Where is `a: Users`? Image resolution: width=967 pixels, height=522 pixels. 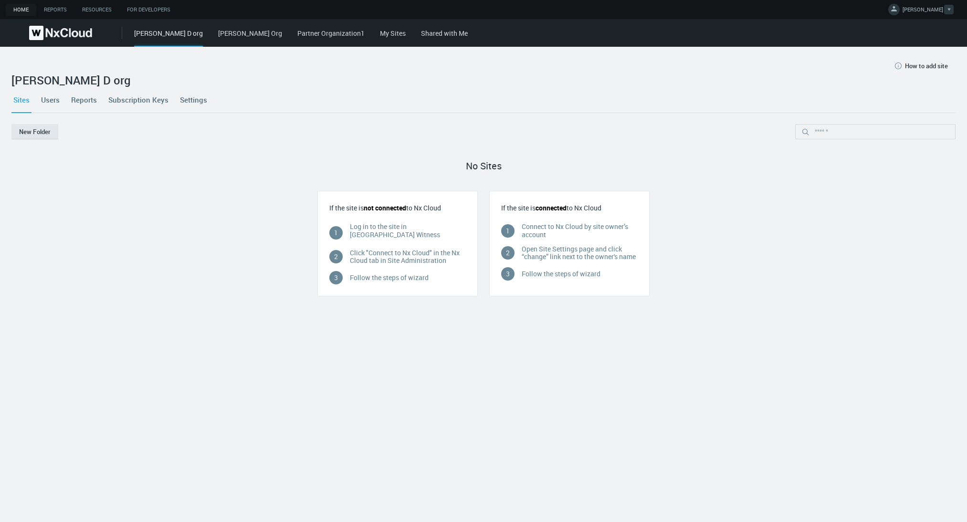
a: Users is located at coordinates (50, 100).